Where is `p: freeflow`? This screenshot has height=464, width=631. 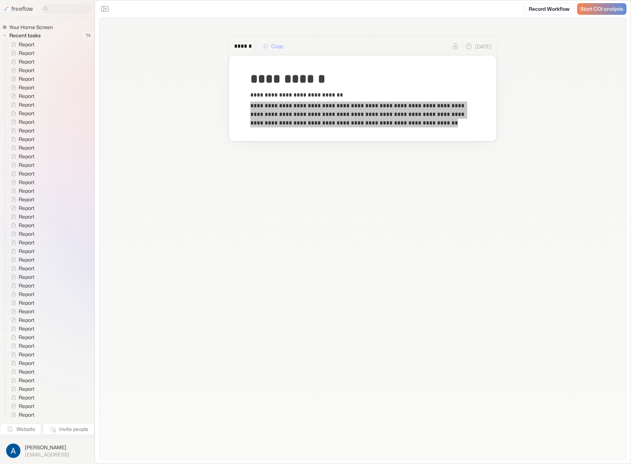 p: freeflow is located at coordinates (22, 9).